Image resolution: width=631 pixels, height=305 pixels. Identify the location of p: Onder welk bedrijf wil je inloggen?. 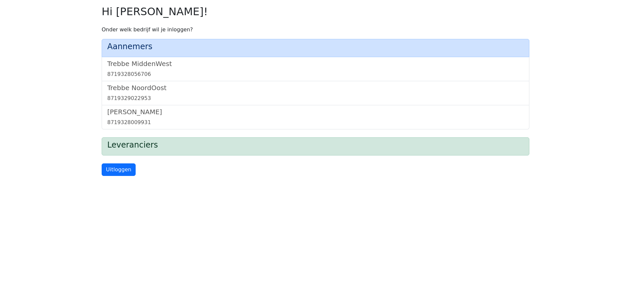
(316, 30).